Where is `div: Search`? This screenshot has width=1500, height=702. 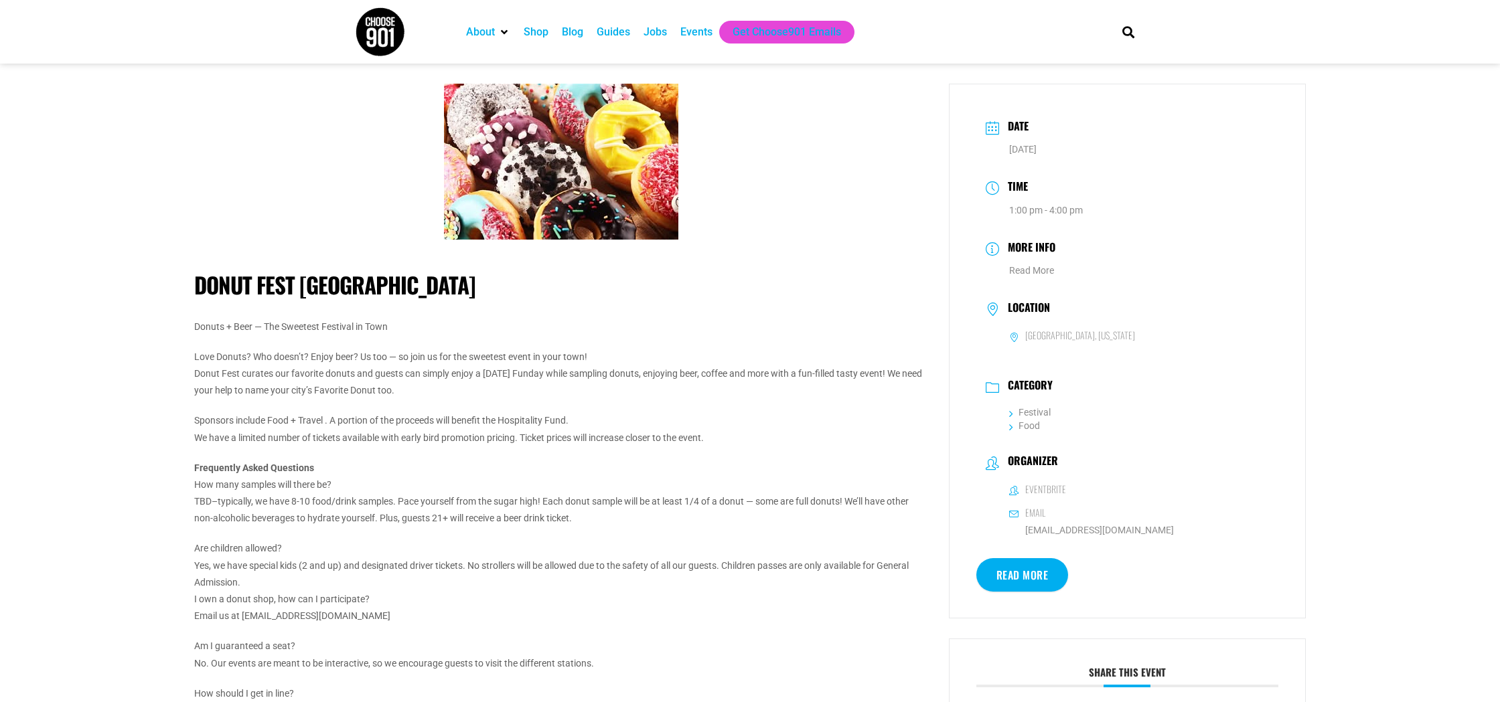
div: Search is located at coordinates (1128, 31).